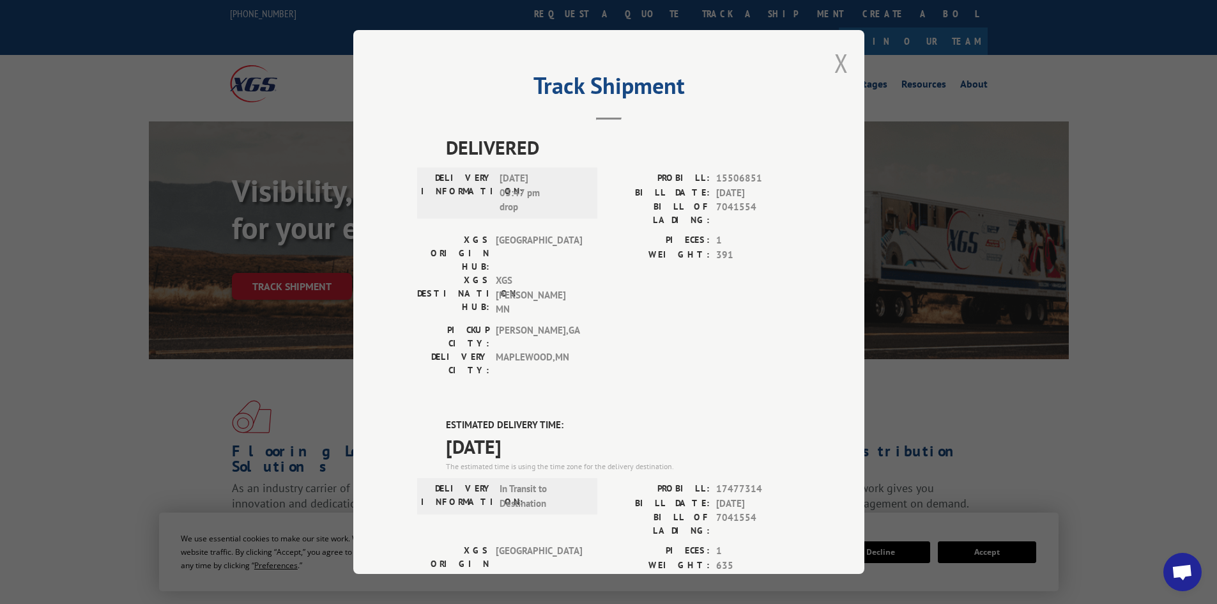  I want to click on span: In Transit to Destination, so click(543, 496).